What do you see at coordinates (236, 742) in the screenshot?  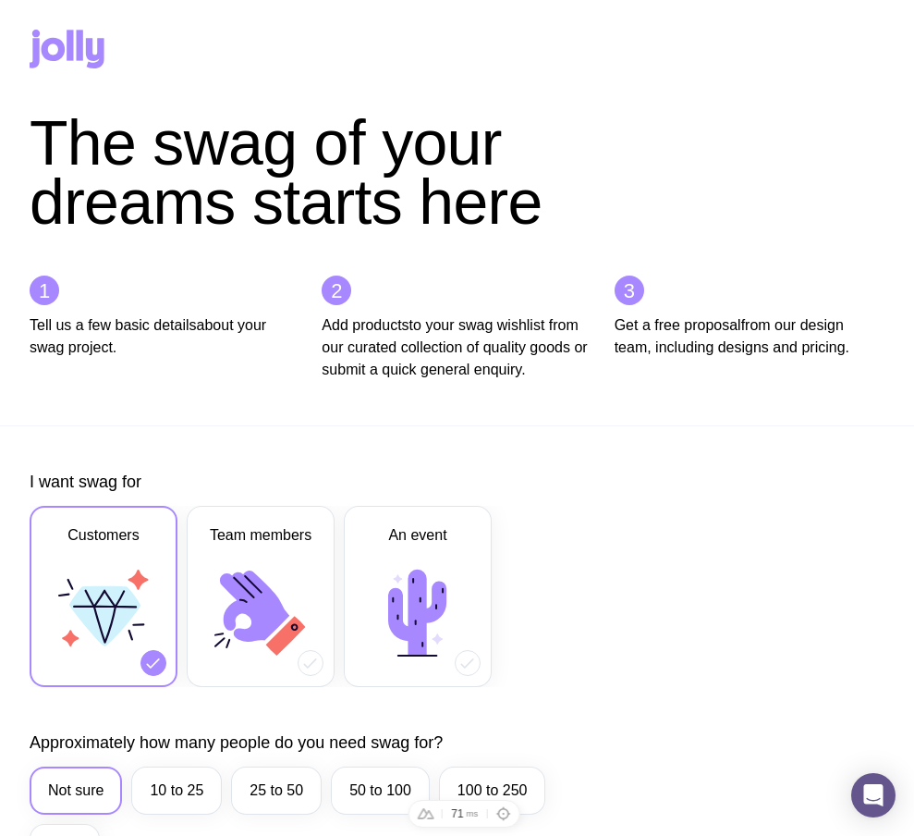 I see `label: Approximately how many people do you need swag for?` at bounding box center [236, 742].